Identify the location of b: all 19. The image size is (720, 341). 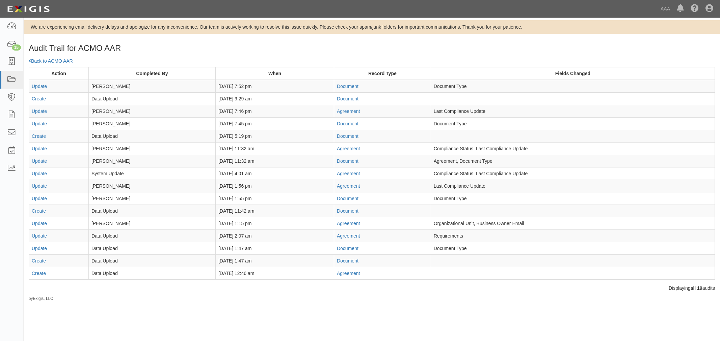
(696, 288).